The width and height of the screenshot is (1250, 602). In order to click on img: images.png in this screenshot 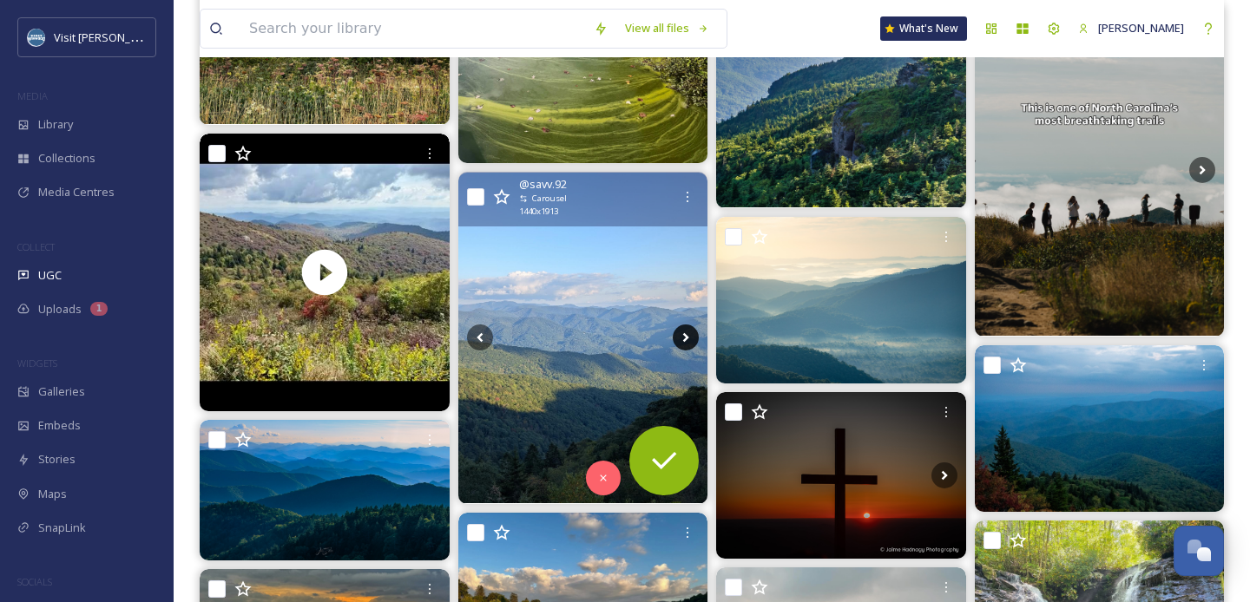, I will do `click(36, 37)`.